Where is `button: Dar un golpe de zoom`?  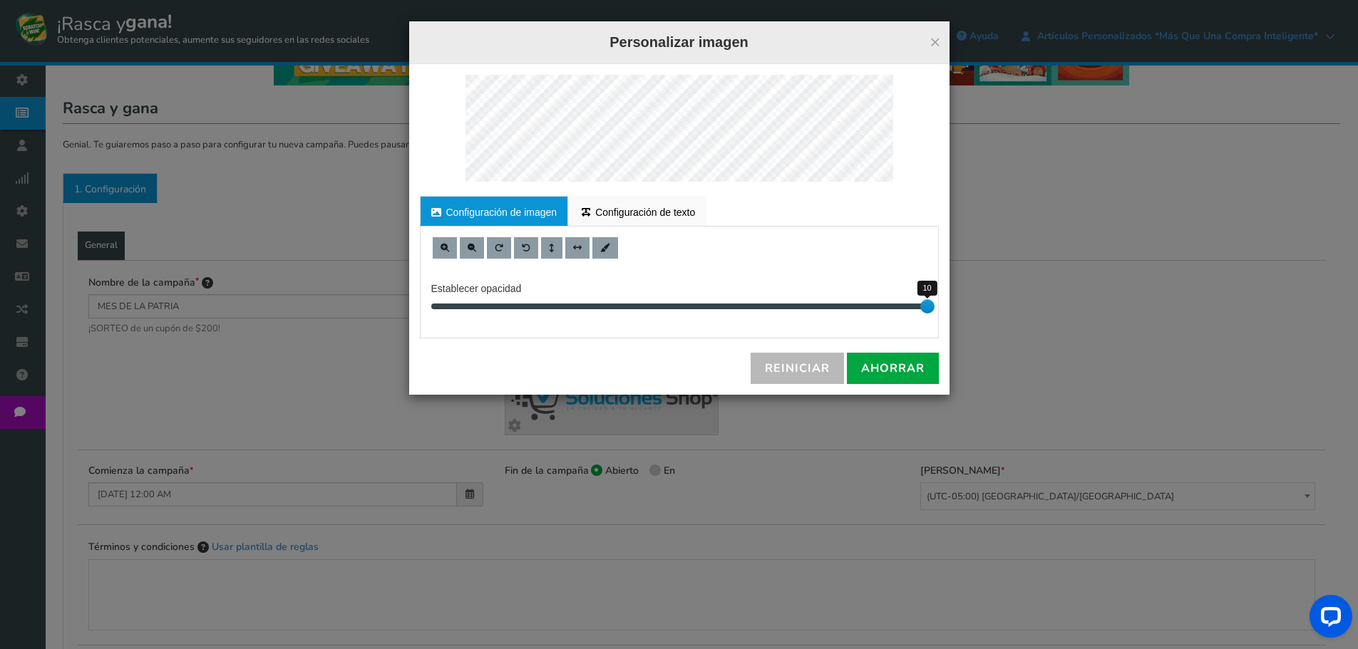
button: Dar un golpe de zoom is located at coordinates (445, 248).